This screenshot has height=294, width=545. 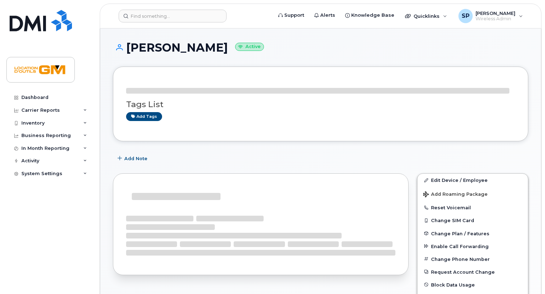 What do you see at coordinates (473, 272) in the screenshot?
I see `button: Request Account Change` at bounding box center [473, 272].